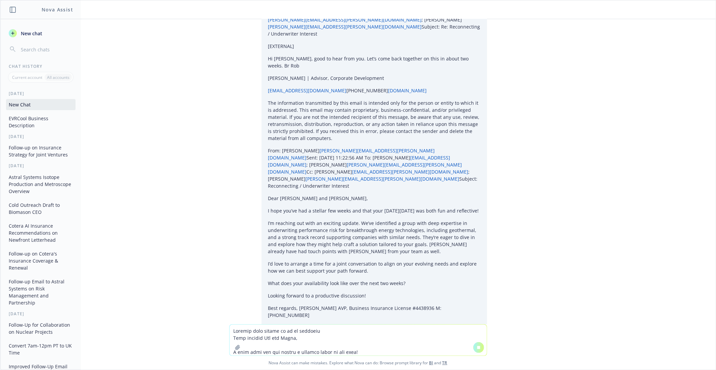 The width and height of the screenshot is (716, 370). What do you see at coordinates (58, 77) in the screenshot?
I see `p: All accounts` at bounding box center [58, 77].